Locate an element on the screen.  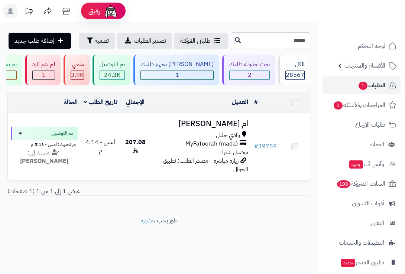
span: زيارة مباشرة - مصدر الطلب: تطبيق الجوال is located at coordinates (206, 165).